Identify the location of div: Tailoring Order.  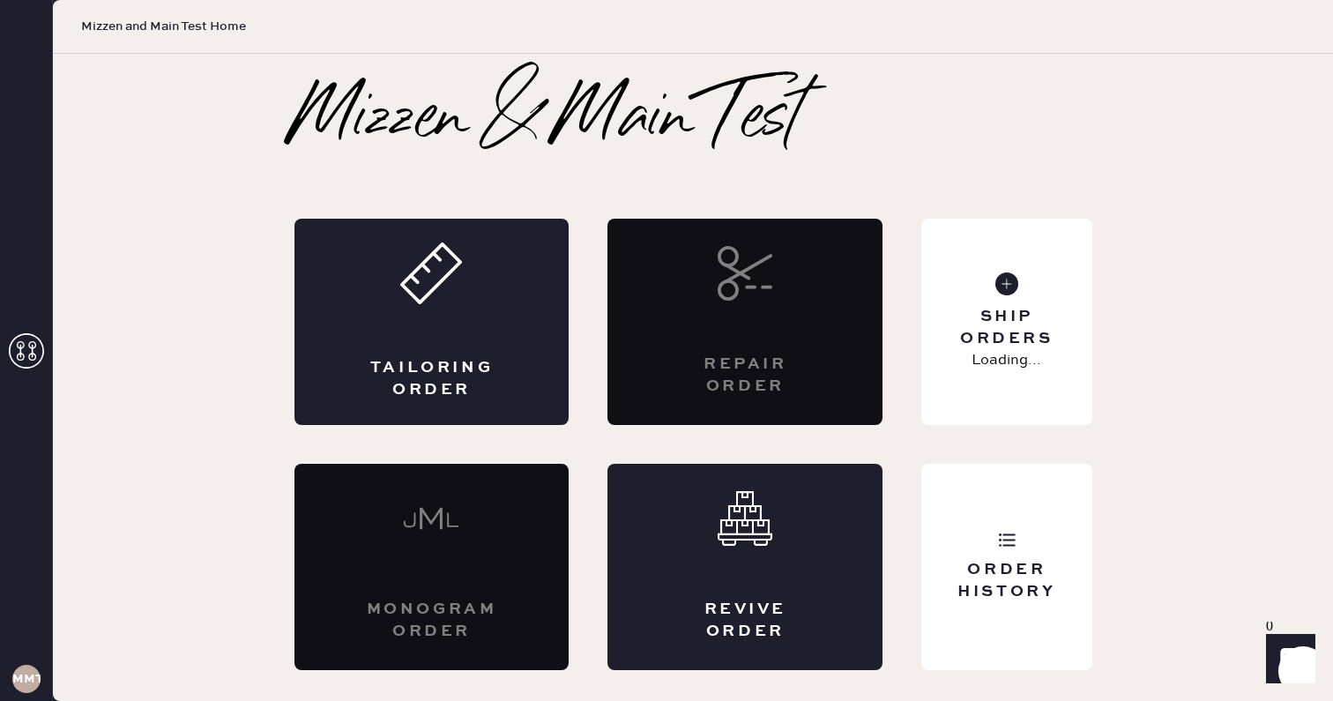
(432, 379).